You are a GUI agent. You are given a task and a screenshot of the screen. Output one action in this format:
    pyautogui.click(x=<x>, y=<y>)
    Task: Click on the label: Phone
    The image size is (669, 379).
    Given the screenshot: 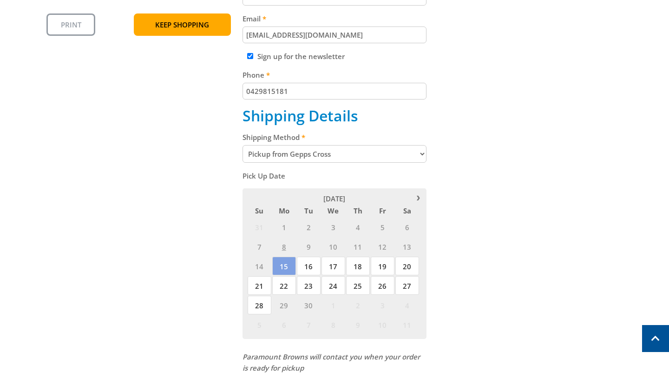 What is the action you would take?
    pyautogui.click(x=334, y=75)
    